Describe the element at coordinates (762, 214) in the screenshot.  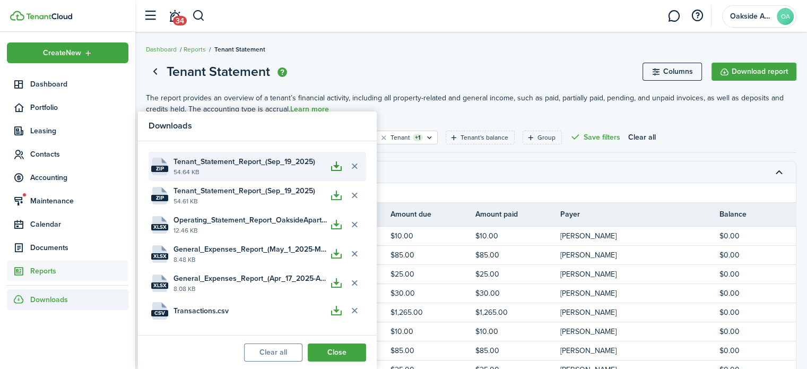
I see `th: Balance` at that location.